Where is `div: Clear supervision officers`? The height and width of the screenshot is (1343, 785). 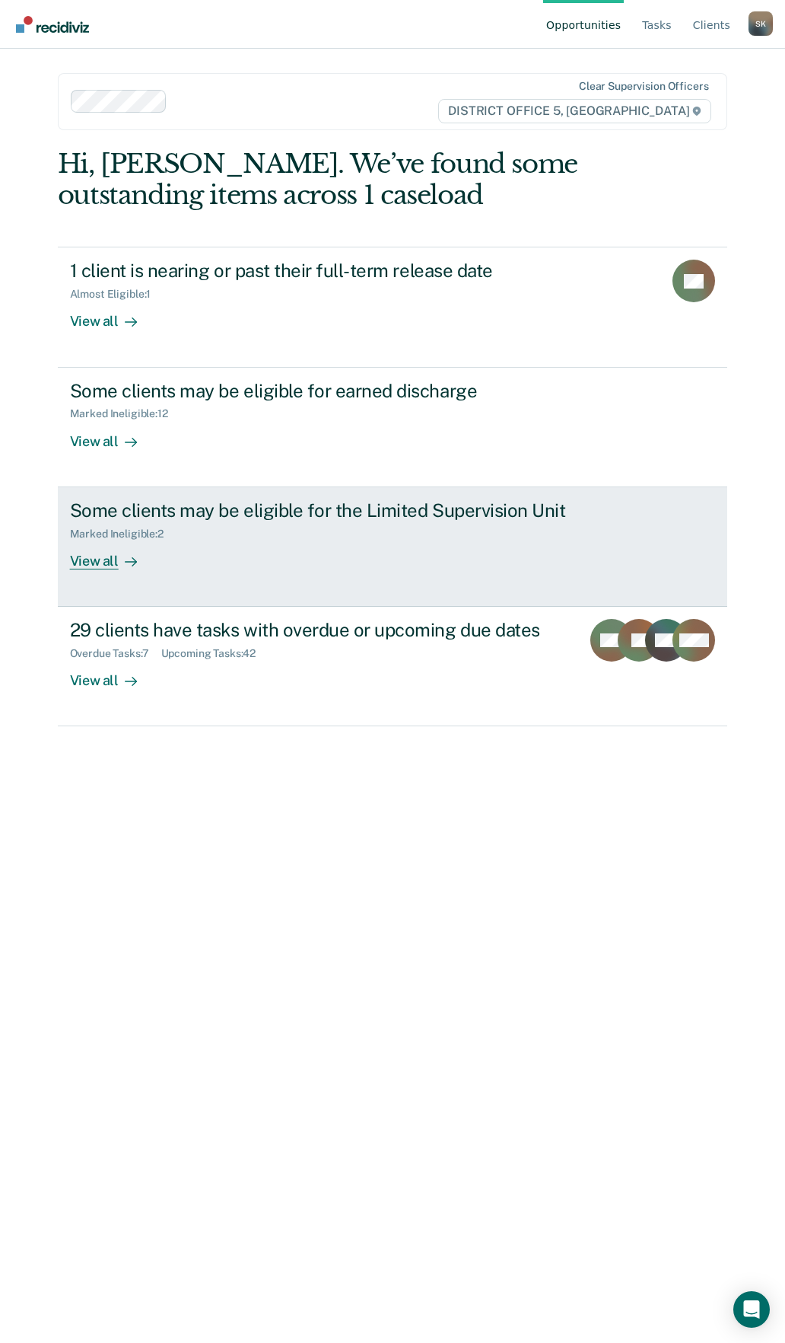 div: Clear supervision officers is located at coordinates (644, 86).